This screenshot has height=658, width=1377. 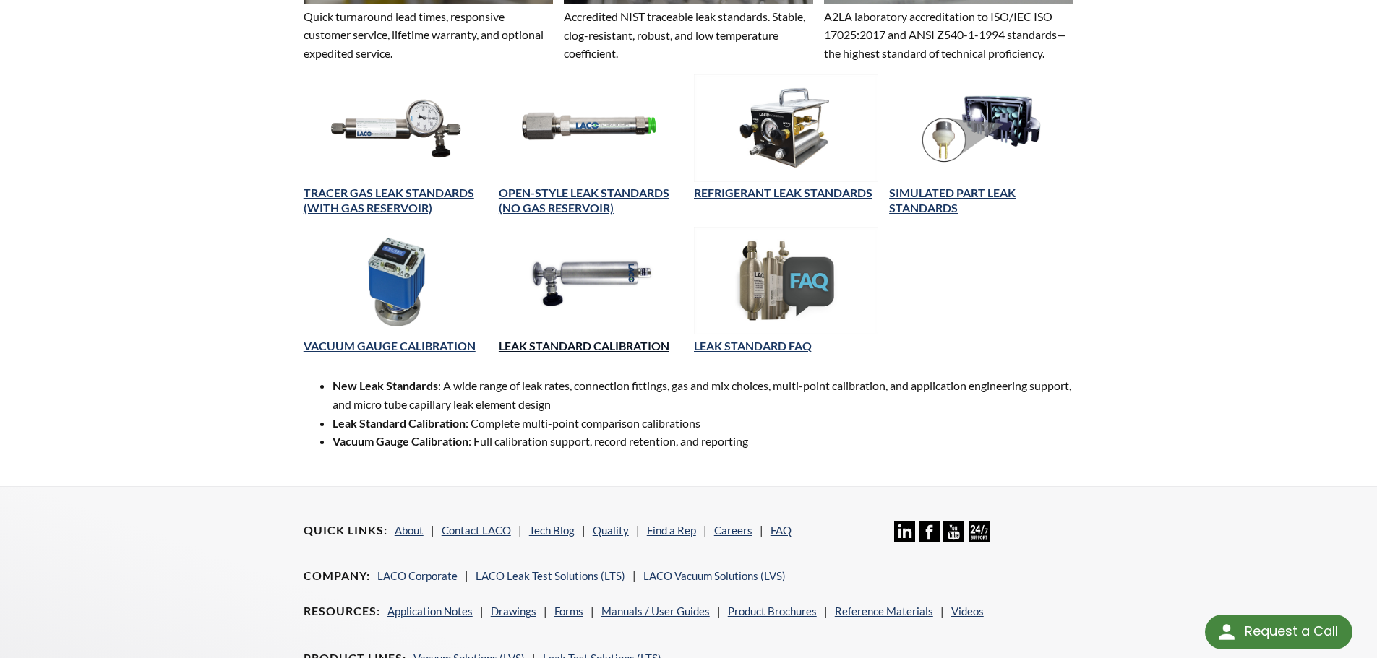 What do you see at coordinates (395, 280) in the screenshot?
I see `img: Vacuum Gauge Calibration image` at bounding box center [395, 280].